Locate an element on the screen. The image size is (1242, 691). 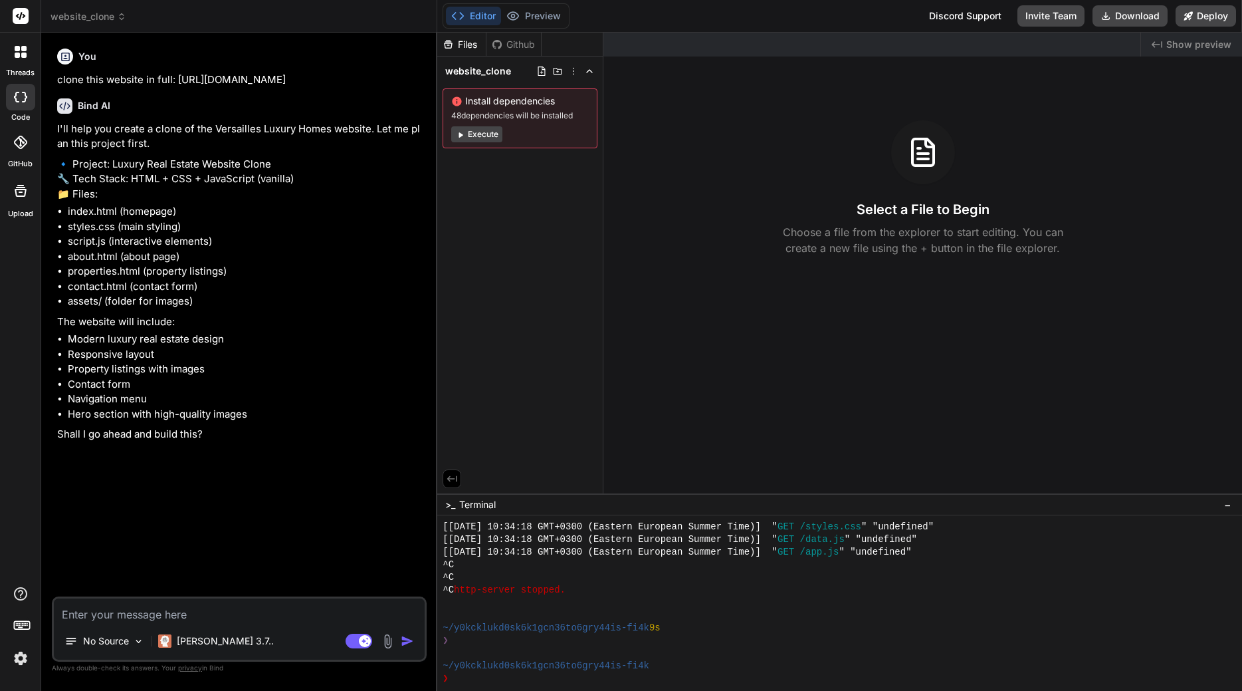
li: contact.html (contact form) is located at coordinates (246, 286).